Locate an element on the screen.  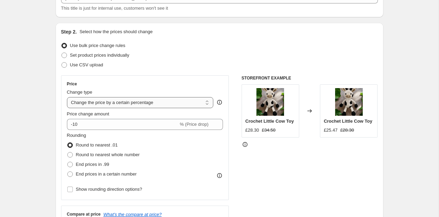
span: End prices in .99 is located at coordinates (92, 164).